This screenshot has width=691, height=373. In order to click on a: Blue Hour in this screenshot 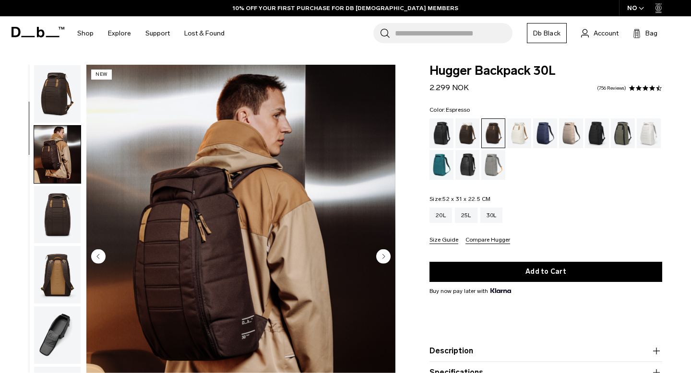, I will do `click(545, 133)`.